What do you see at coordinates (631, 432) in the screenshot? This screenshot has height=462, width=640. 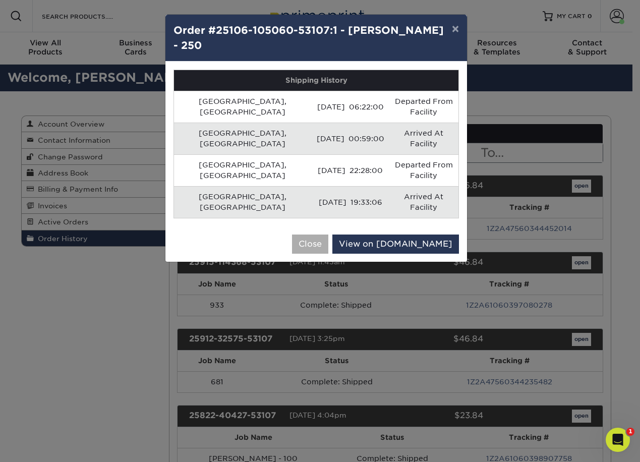 I see `span: 1` at bounding box center [631, 432].